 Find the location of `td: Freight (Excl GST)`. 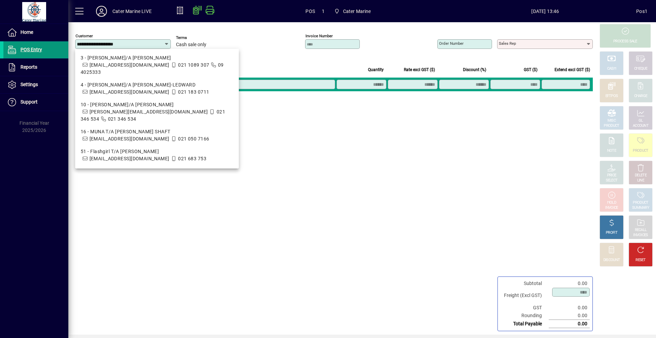

td: Freight (Excl GST) is located at coordinates (524, 295).